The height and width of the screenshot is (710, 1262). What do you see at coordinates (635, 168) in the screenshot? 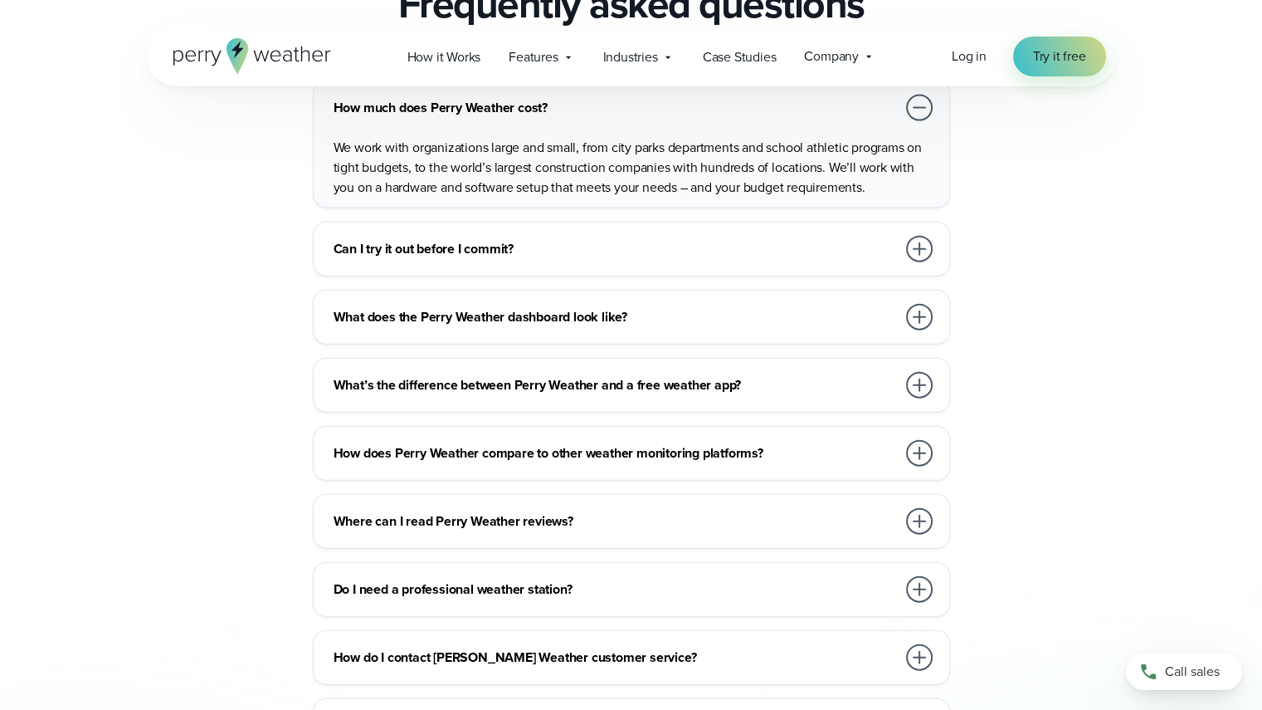
I see `p: We work with organizations large and small, from city parks departments and school athletic progr...` at bounding box center [635, 168].